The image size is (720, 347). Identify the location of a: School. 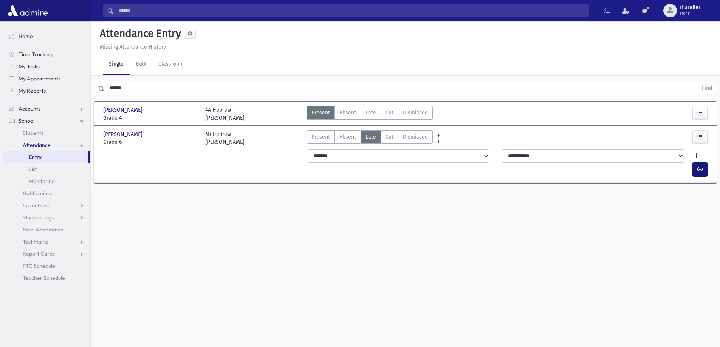
(46, 121).